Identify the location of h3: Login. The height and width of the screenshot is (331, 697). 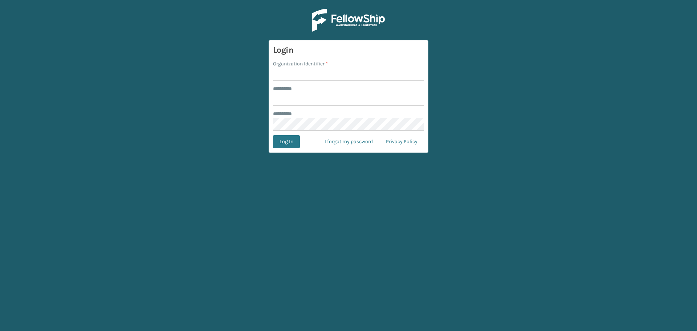
(348, 50).